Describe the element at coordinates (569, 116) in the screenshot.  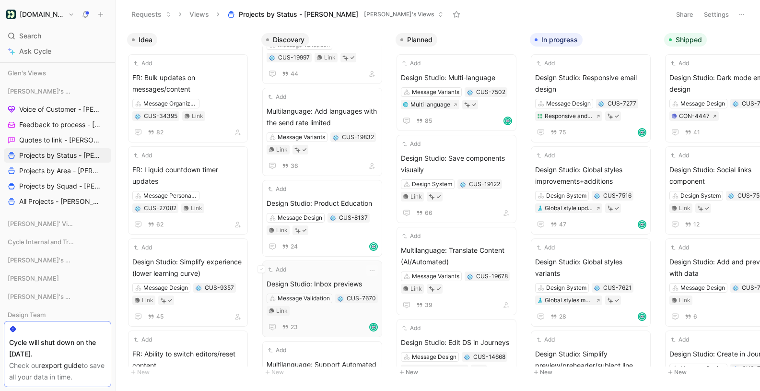
I see `div: Responsive and adaptive styles improvements` at that location.